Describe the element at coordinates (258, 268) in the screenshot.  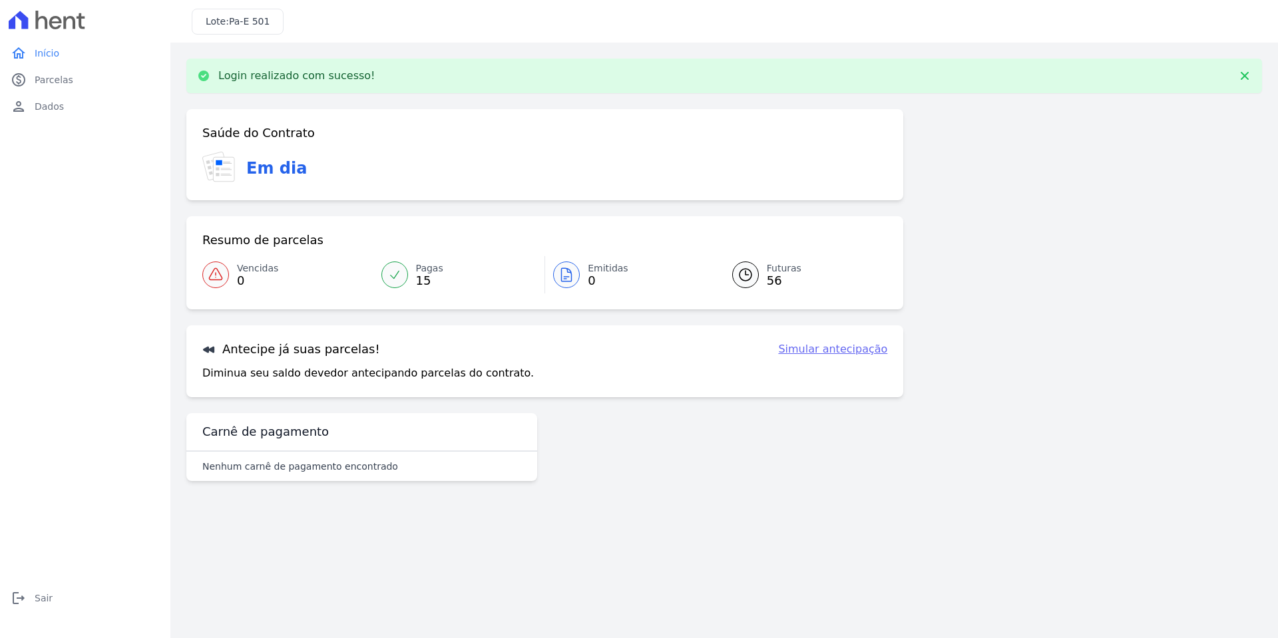
I see `span: Vencidas` at that location.